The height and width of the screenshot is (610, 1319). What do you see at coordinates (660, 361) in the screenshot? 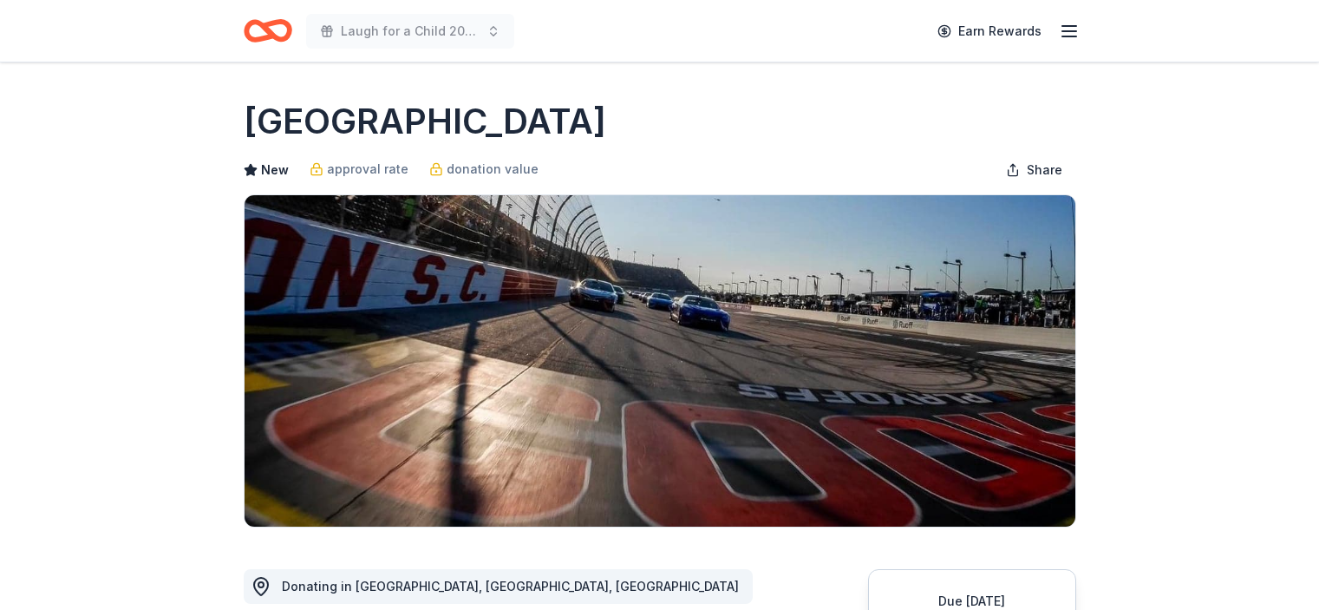
I see `img: Image for Darlington Raceway` at bounding box center [660, 361].